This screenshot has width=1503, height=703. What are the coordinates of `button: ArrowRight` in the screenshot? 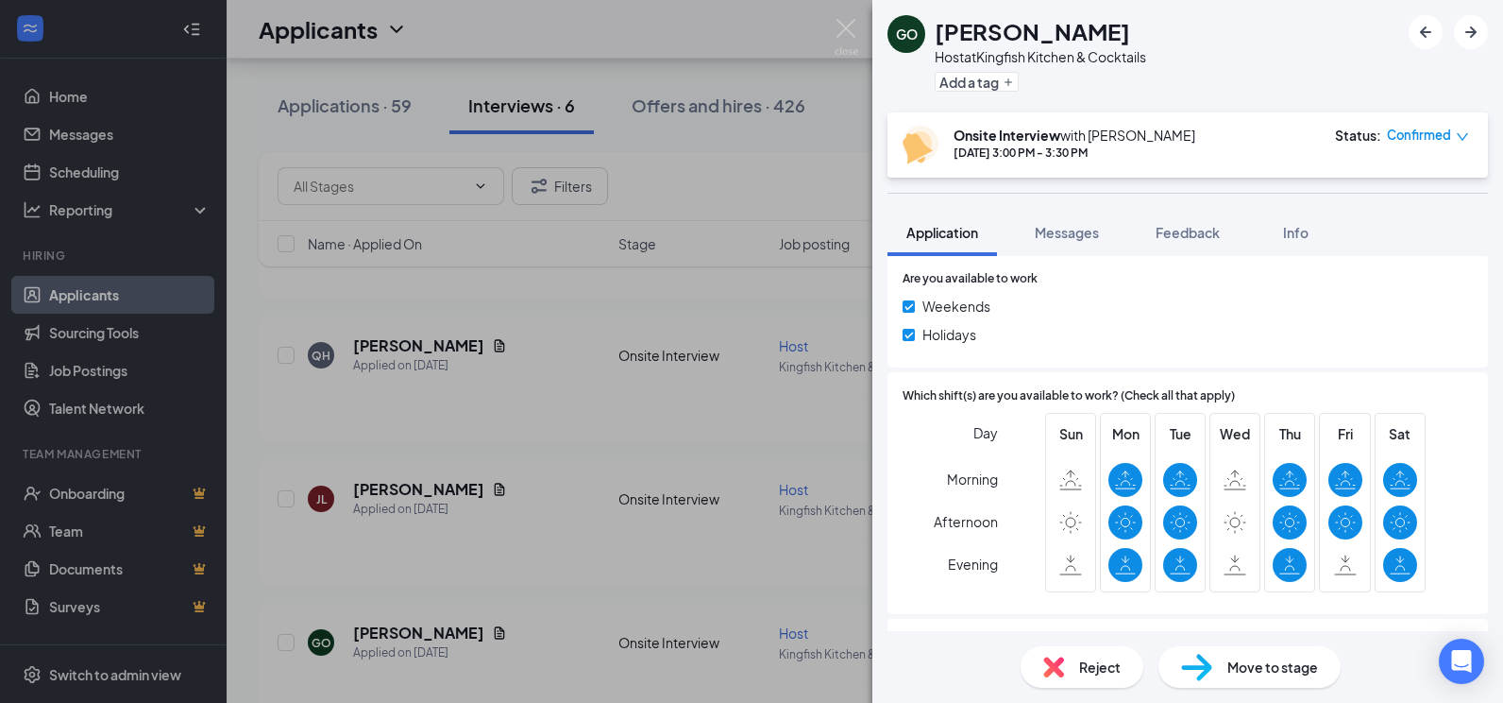 It's located at (1471, 32).